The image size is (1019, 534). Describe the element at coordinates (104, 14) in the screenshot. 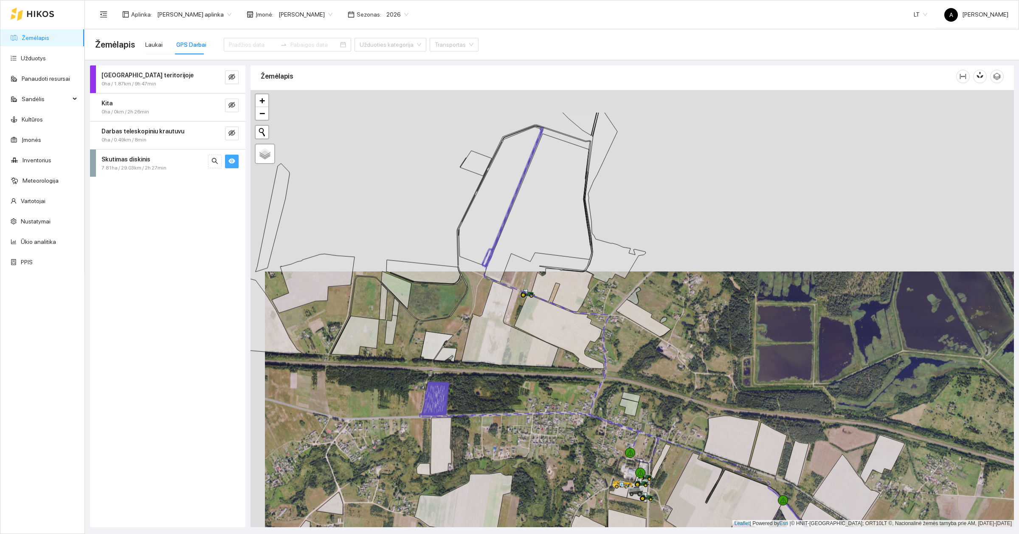

I see `button: menu-fold` at that location.